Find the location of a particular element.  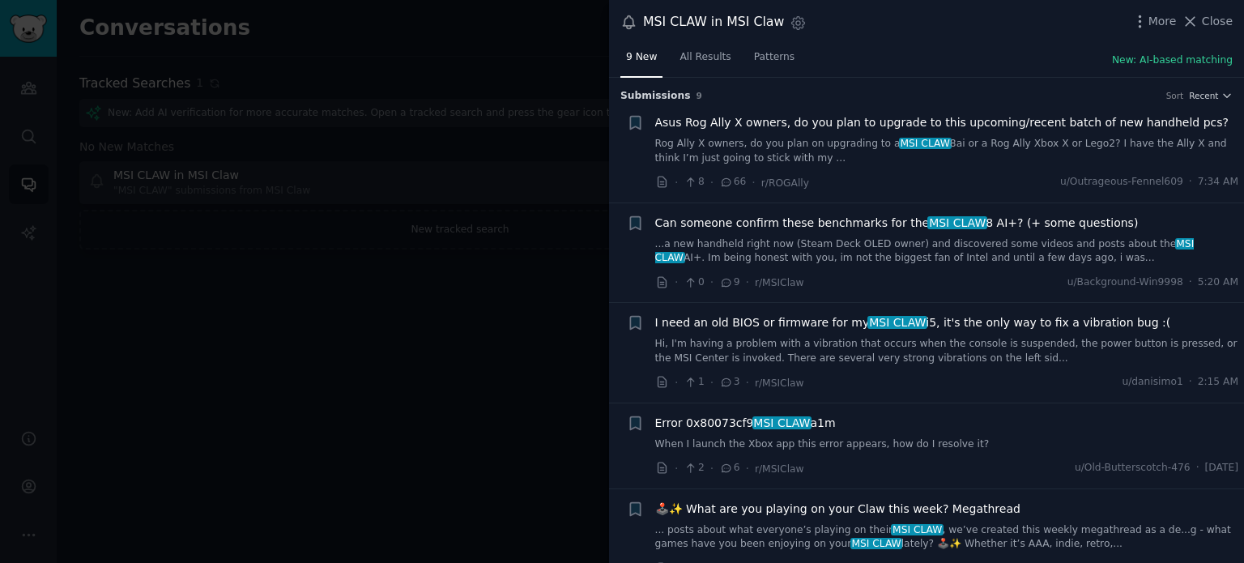

button: New: AI-based matching is located at coordinates (1172, 61).